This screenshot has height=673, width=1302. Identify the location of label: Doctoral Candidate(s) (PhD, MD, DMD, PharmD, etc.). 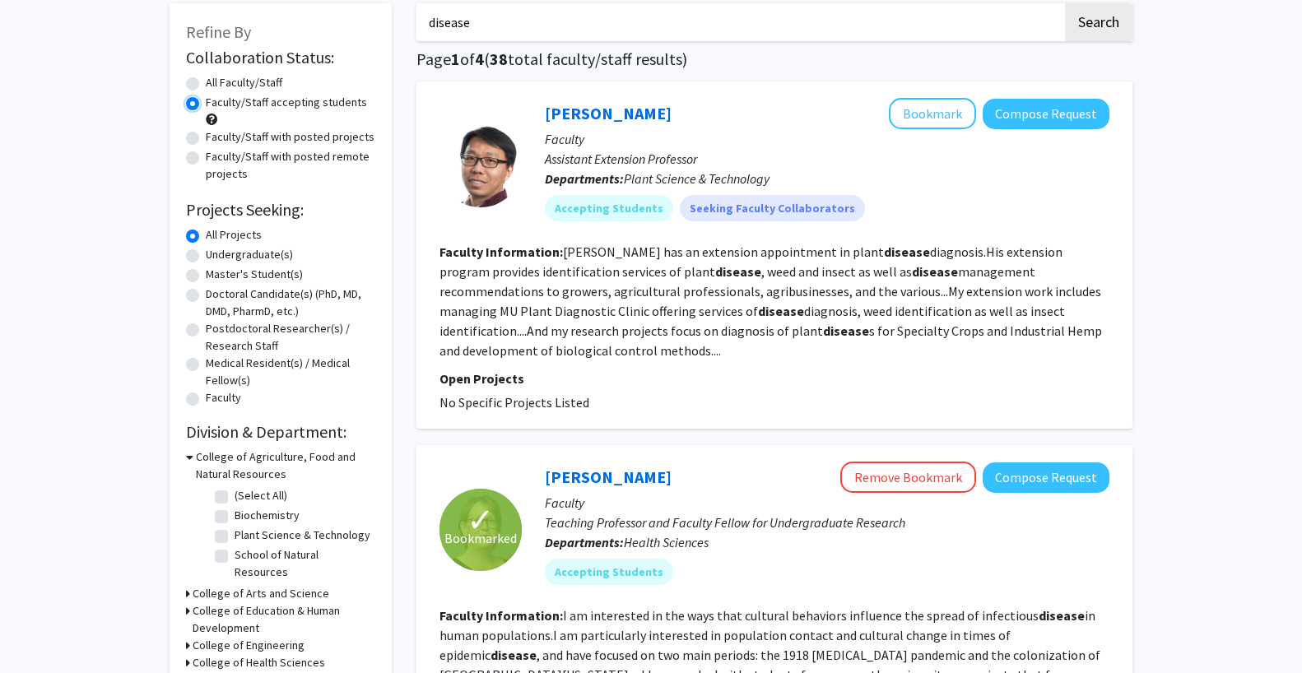
(291, 303).